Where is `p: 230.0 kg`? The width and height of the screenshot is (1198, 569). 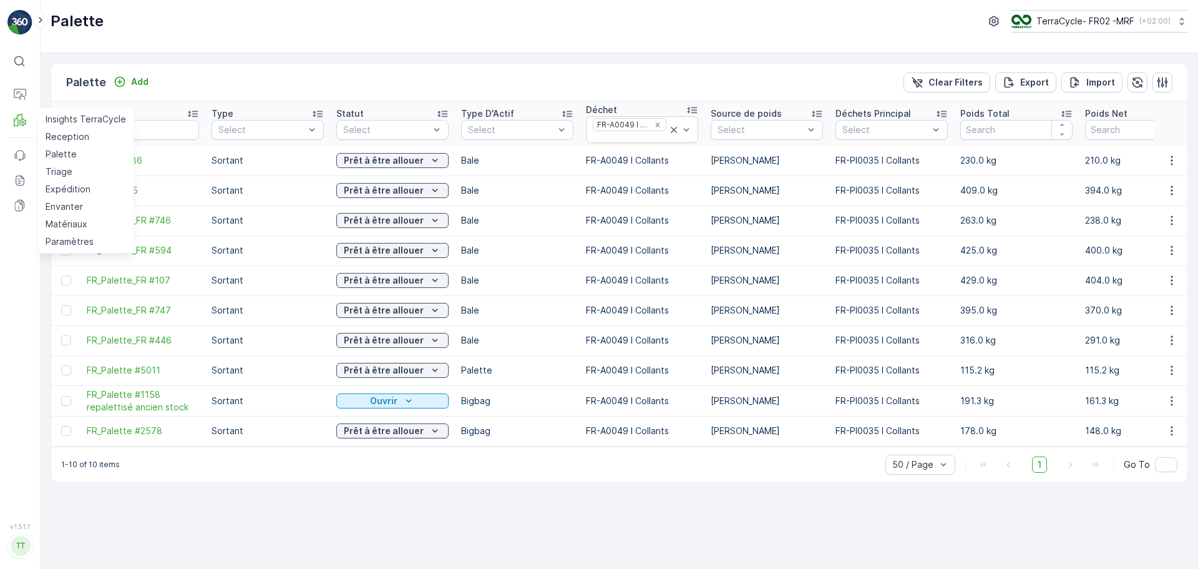
p: 230.0 kg is located at coordinates (1017, 160).